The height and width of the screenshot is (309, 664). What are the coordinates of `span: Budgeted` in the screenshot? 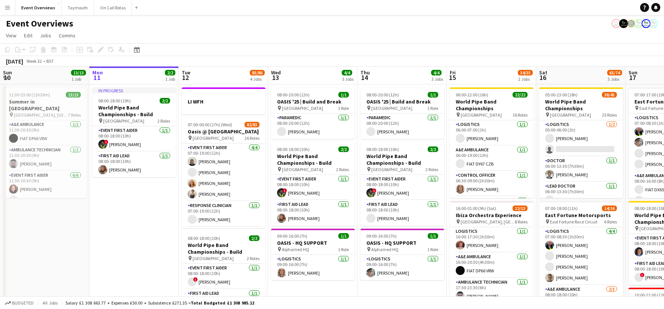 It's located at (23, 303).